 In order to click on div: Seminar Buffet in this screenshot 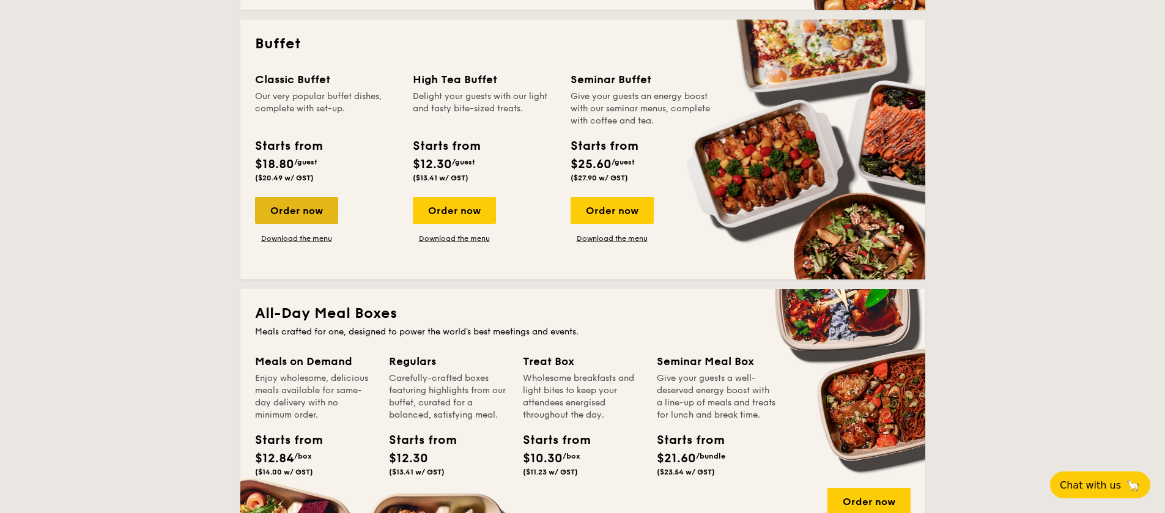, I will do `click(642, 79)`.